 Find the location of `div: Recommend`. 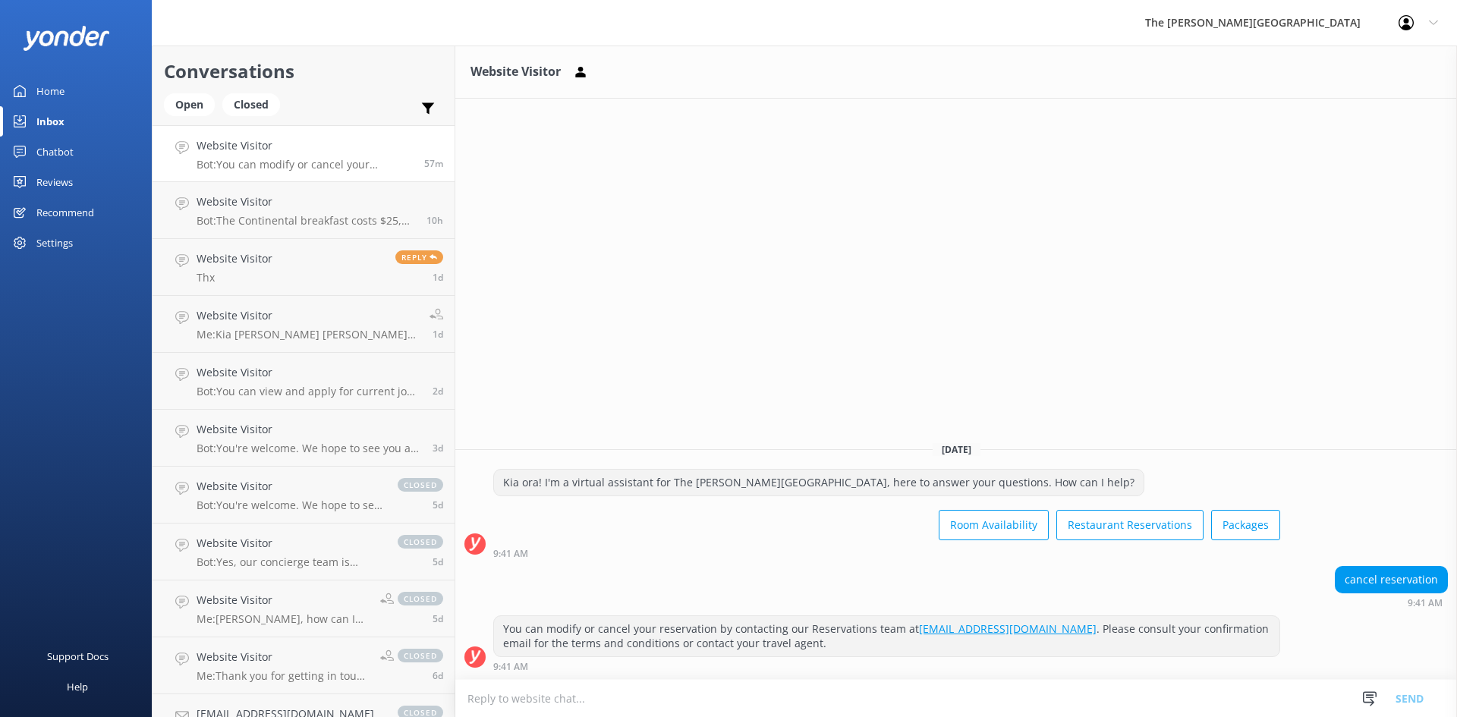

div: Recommend is located at coordinates (65, 213).